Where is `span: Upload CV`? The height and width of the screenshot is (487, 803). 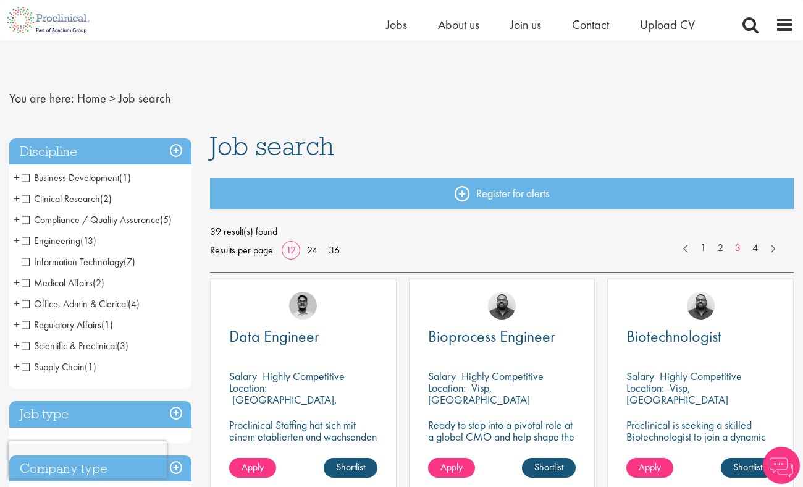
span: Upload CV is located at coordinates (667, 25).